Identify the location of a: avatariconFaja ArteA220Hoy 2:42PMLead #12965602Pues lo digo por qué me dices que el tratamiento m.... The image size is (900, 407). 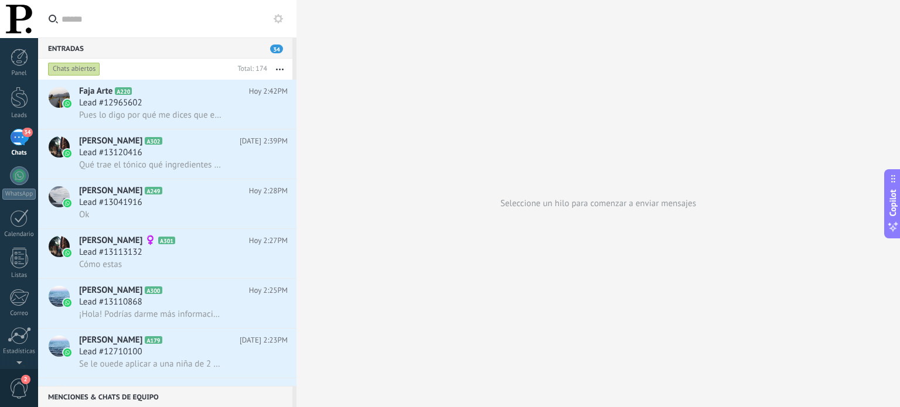
(167, 104).